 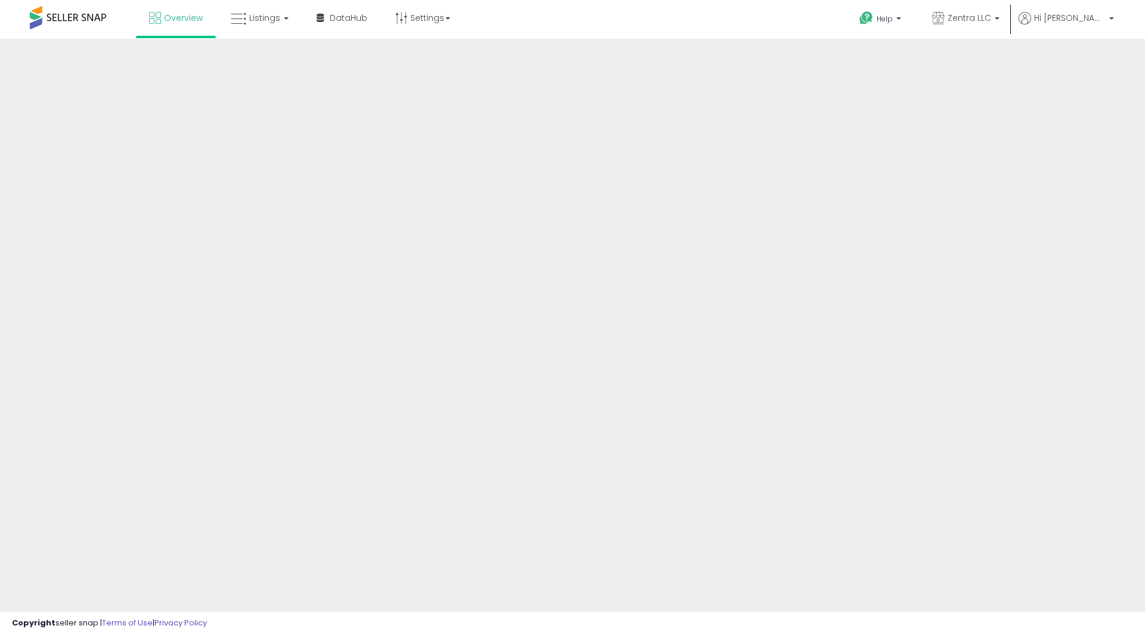 I want to click on i: Get Help, so click(x=866, y=18).